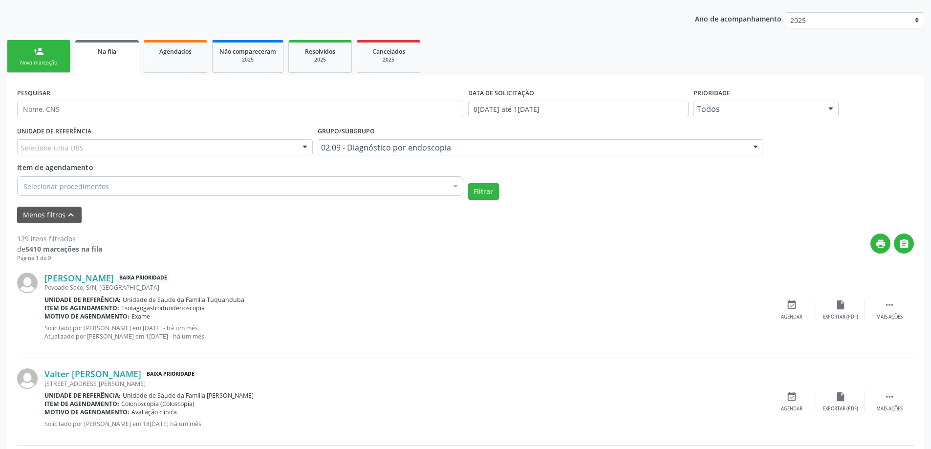  I want to click on input: Selecione um intervalo, so click(578, 109).